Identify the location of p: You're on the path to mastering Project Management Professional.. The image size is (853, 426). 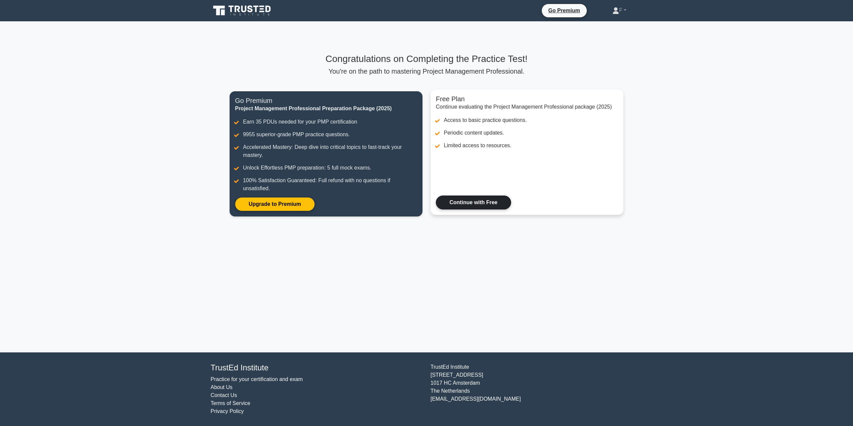
(426, 71).